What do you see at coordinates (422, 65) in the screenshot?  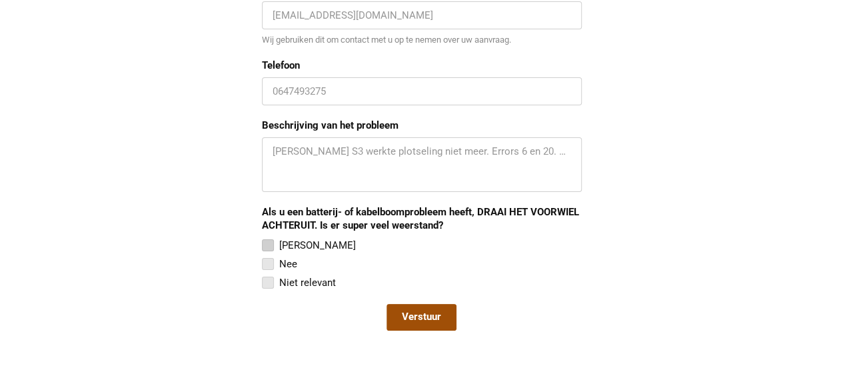 I see `label: Telefoon` at bounding box center [422, 65].